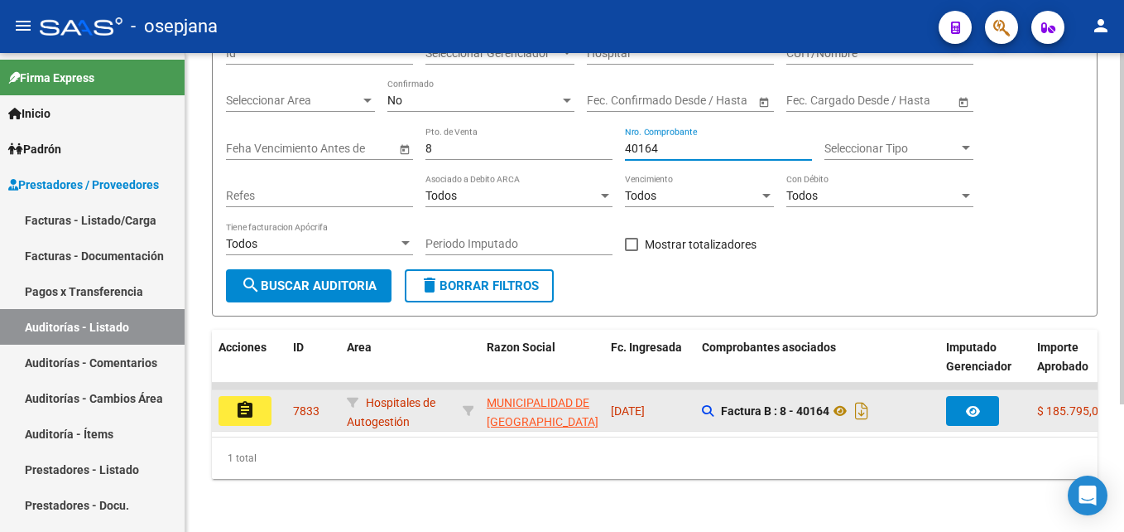 This screenshot has height=532, width=1124. Describe the element at coordinates (391, 411) in the screenshot. I see `span: Hospitales de Autogestión` at that location.